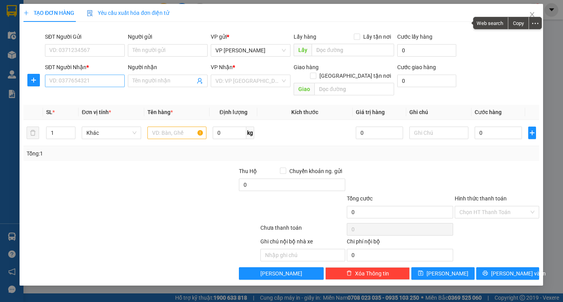 The height and width of the screenshot is (302, 563). Describe the element at coordinates (59, 7) in the screenshot. I see `strong: CÔNG TY VẬN TẢI ĐỨC TRƯỞNG` at that location.